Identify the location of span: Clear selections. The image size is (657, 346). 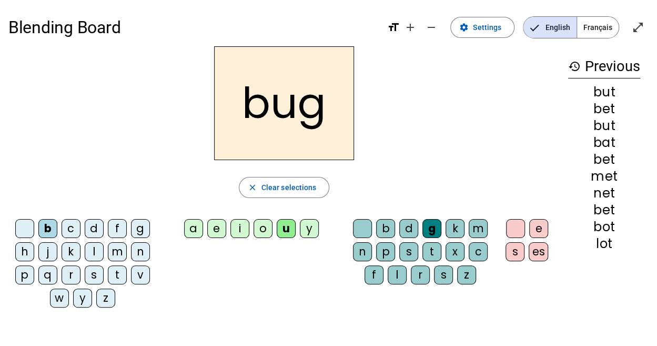
(289, 187).